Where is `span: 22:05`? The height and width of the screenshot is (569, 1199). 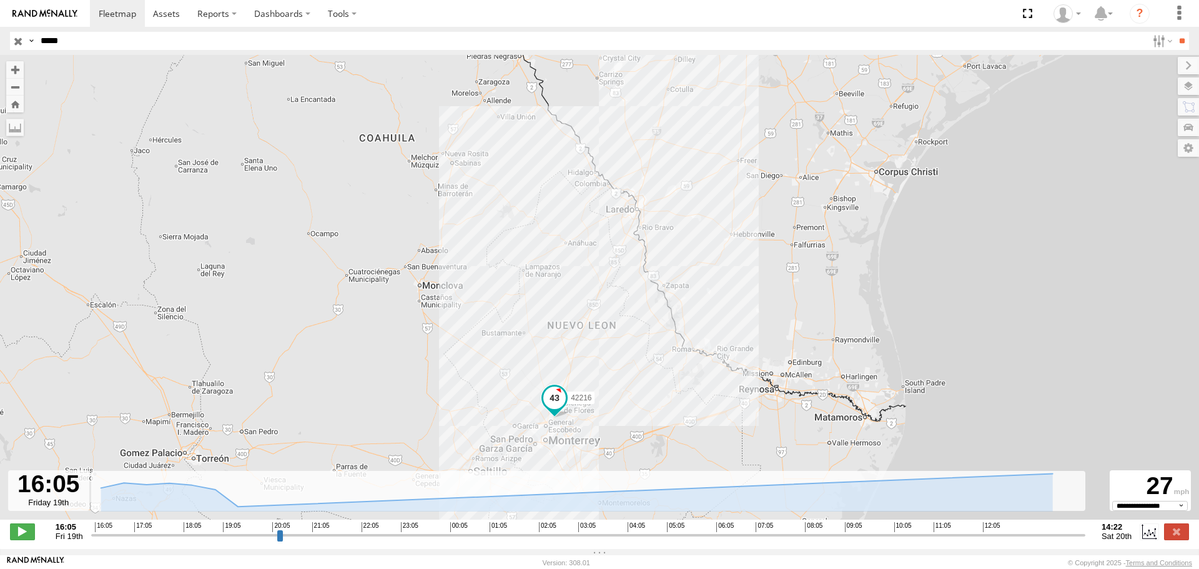
span: 22:05 is located at coordinates (370, 527).